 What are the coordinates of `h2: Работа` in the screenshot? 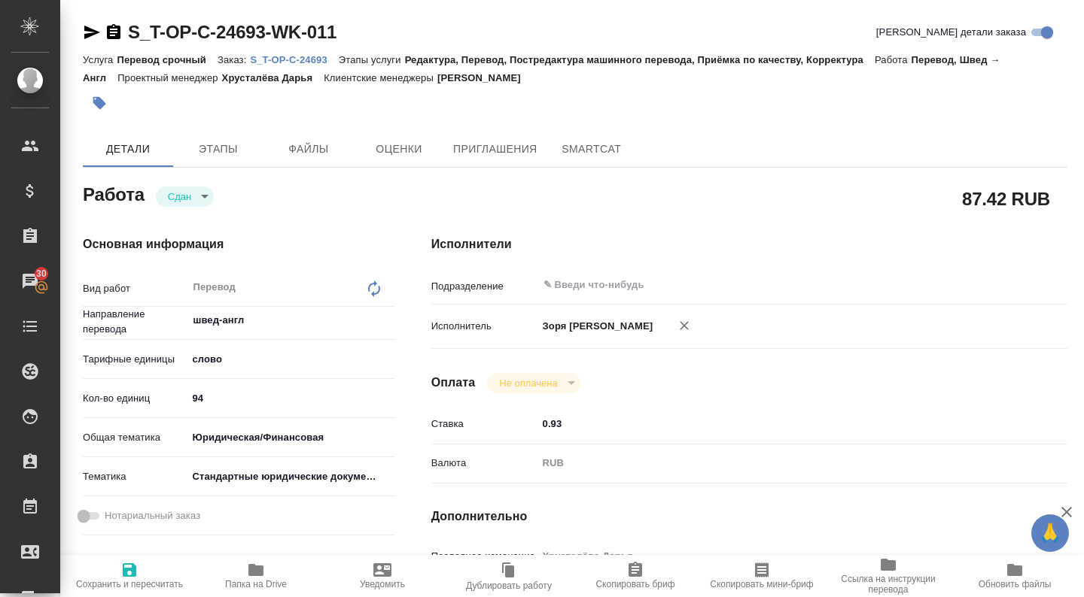 It's located at (114, 193).